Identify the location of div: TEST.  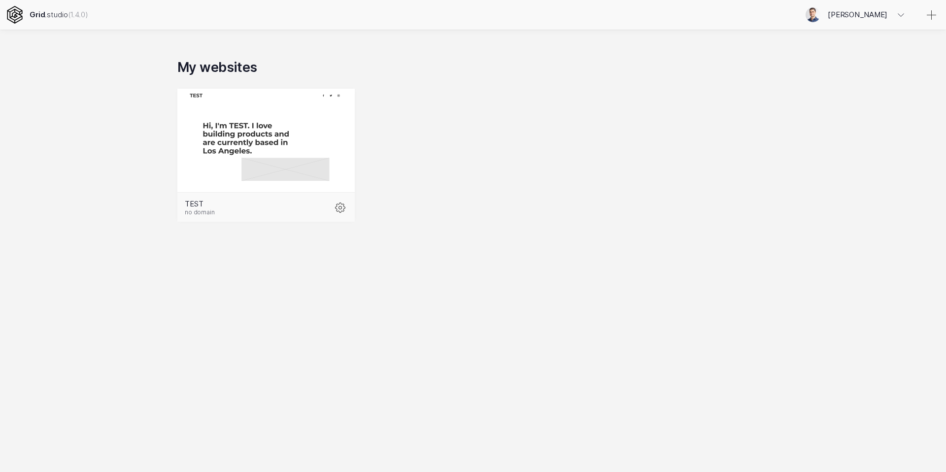
(255, 204).